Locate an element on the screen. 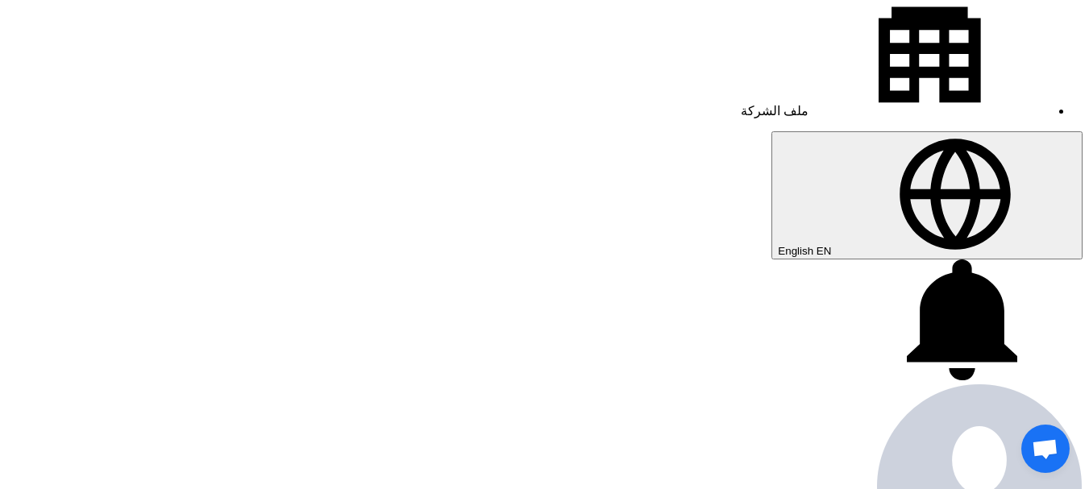 The image size is (1089, 489). button: English EN is located at coordinates (927, 195).